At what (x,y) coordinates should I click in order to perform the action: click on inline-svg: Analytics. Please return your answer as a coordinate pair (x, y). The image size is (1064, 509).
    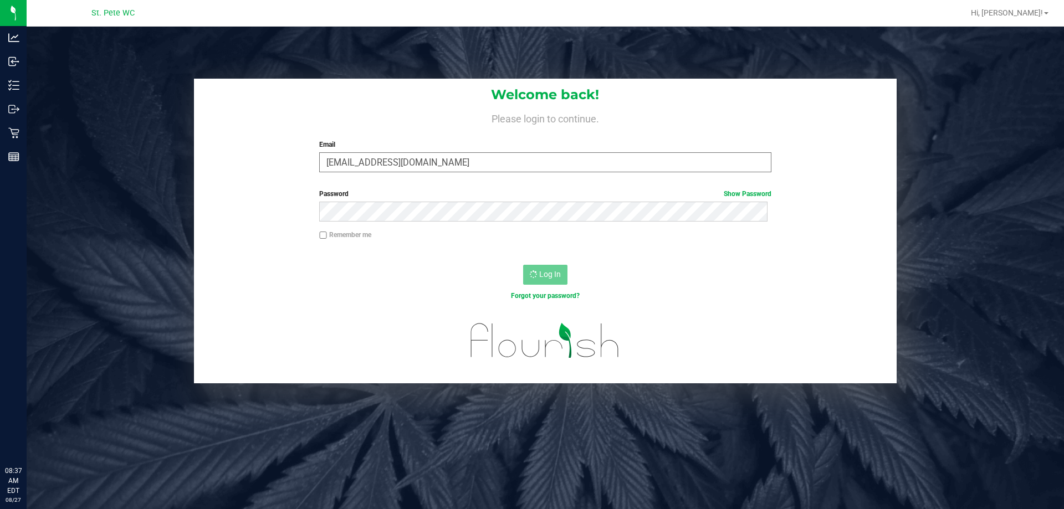
    Looking at the image, I should click on (14, 38).